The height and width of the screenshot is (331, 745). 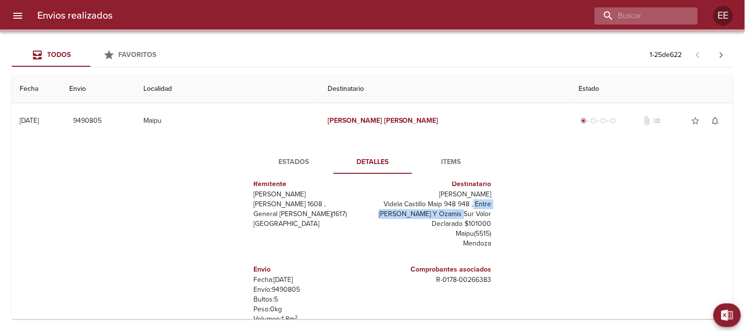 I want to click on td: Maipu, so click(x=227, y=121).